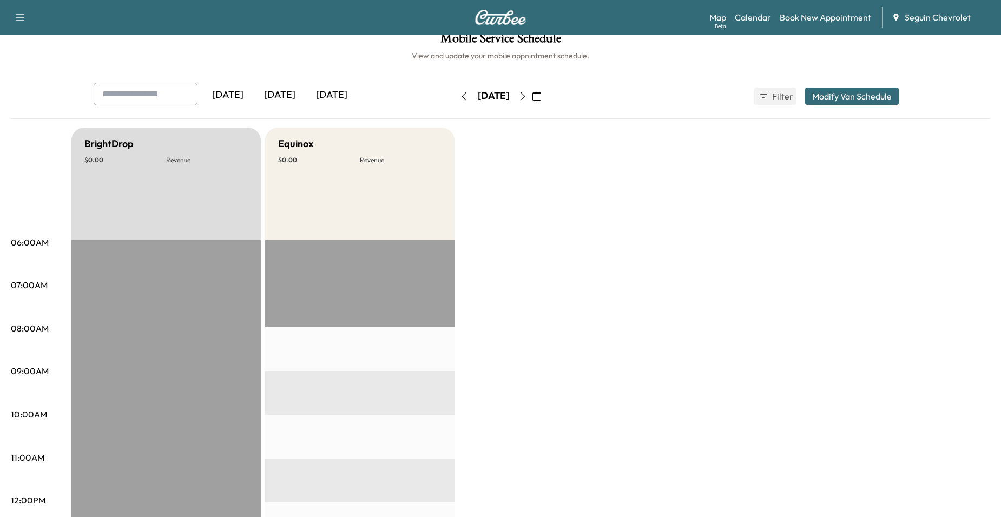 This screenshot has width=1001, height=517. I want to click on h1: Mobile Service Schedule, so click(500, 41).